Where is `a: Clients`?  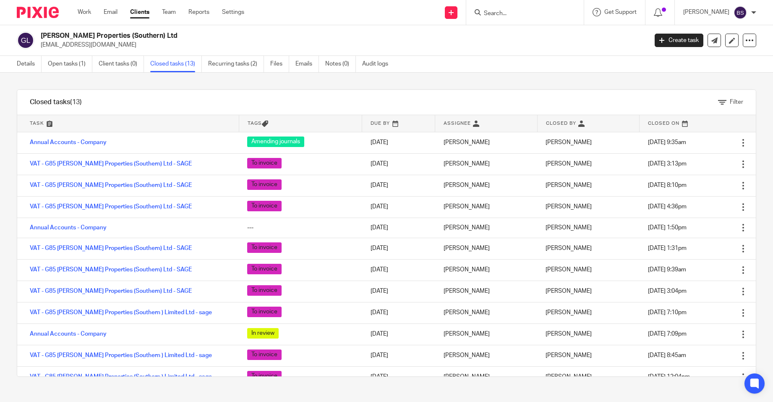
a: Clients is located at coordinates (140, 12).